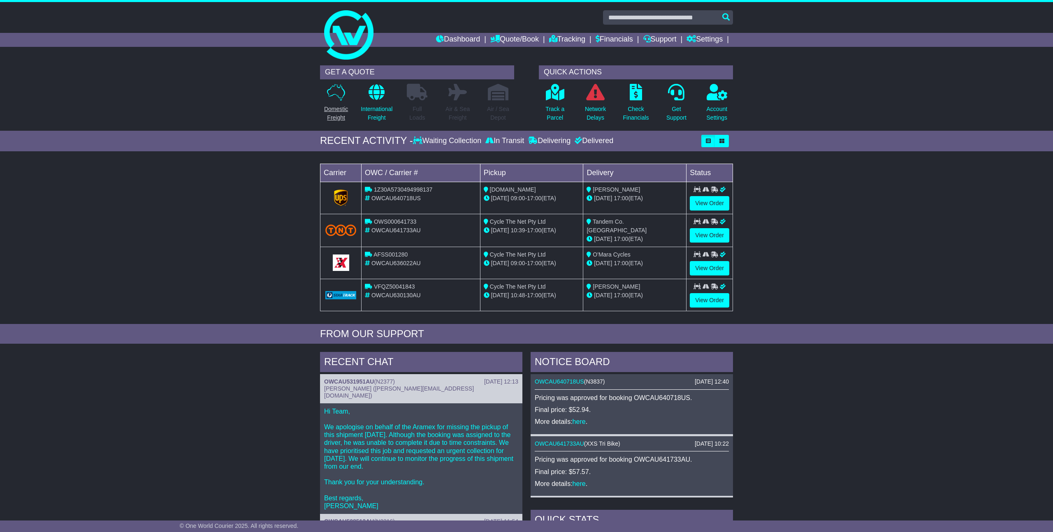 This screenshot has width=1053, height=532. I want to click on a: Settings, so click(705, 40).